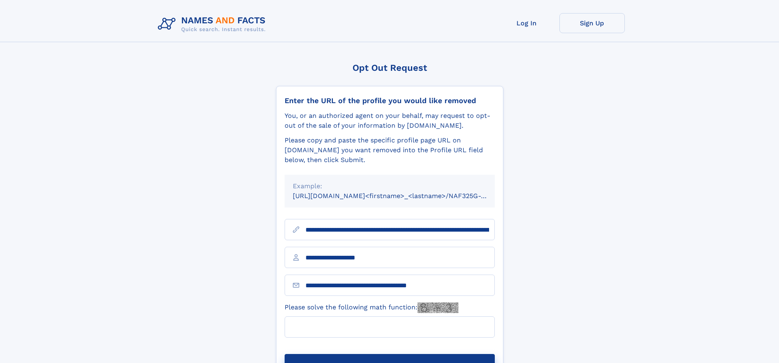 The width and height of the screenshot is (779, 363). Describe the element at coordinates (390, 186) in the screenshot. I see `div: Example:` at that location.